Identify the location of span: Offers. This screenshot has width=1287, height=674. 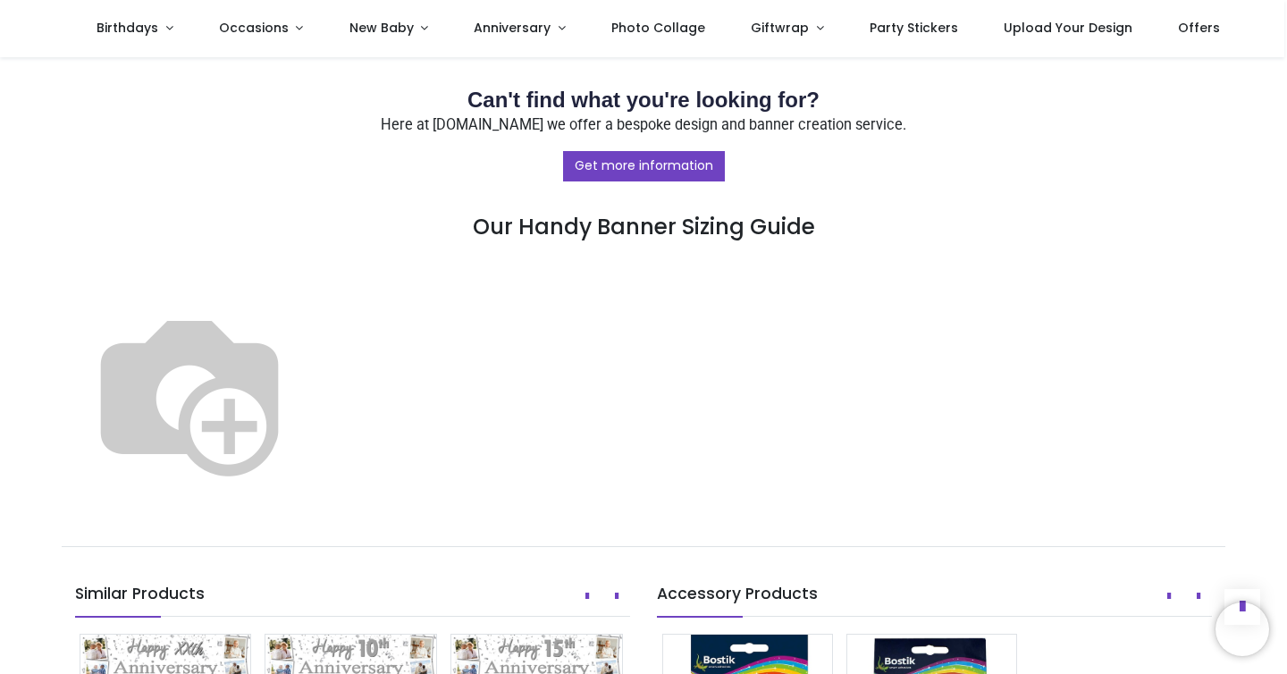
(1198, 28).